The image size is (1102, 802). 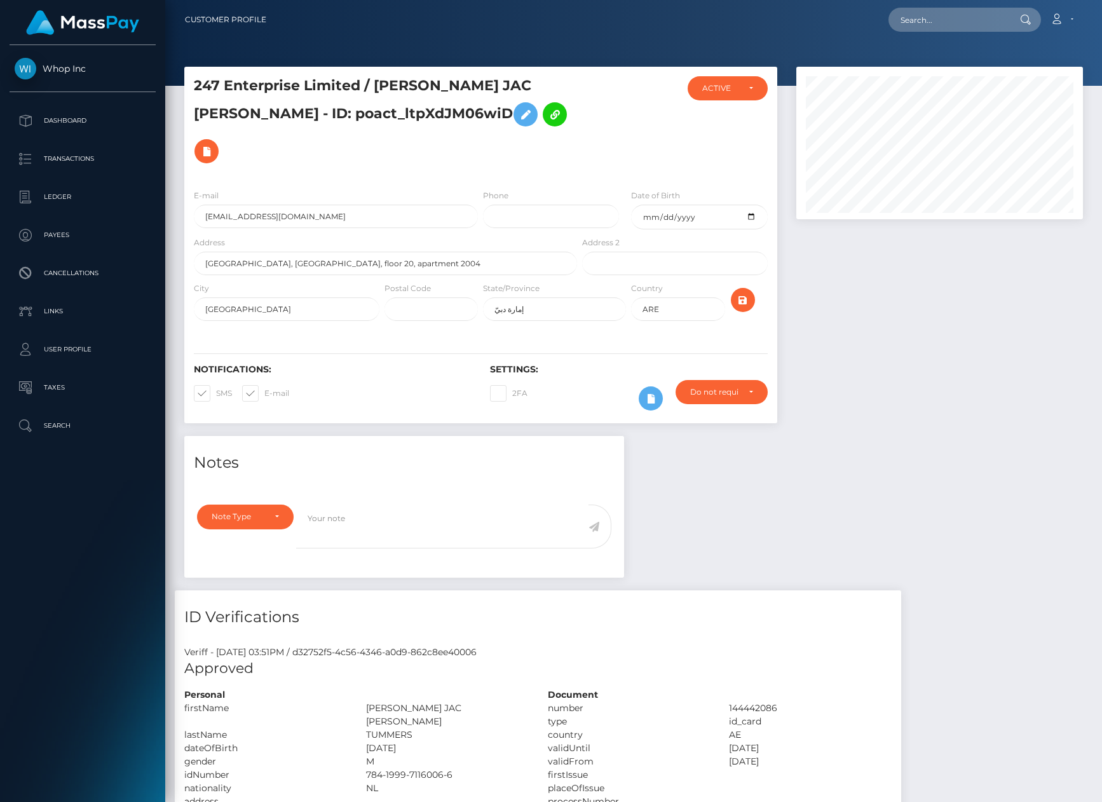 I want to click on div: gender, so click(x=266, y=761).